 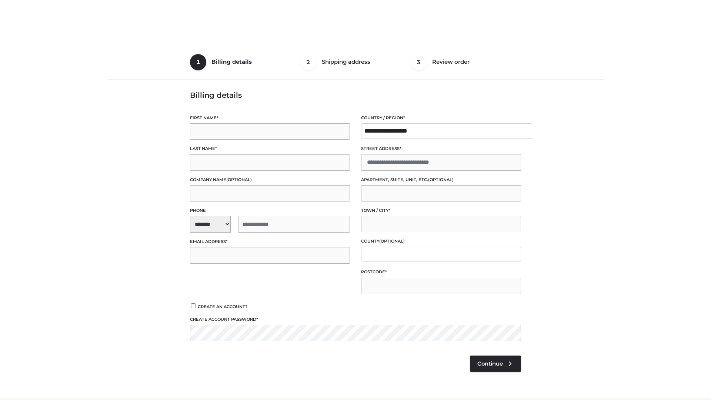 What do you see at coordinates (346, 61) in the screenshot?
I see `span: Shipping address` at bounding box center [346, 61].